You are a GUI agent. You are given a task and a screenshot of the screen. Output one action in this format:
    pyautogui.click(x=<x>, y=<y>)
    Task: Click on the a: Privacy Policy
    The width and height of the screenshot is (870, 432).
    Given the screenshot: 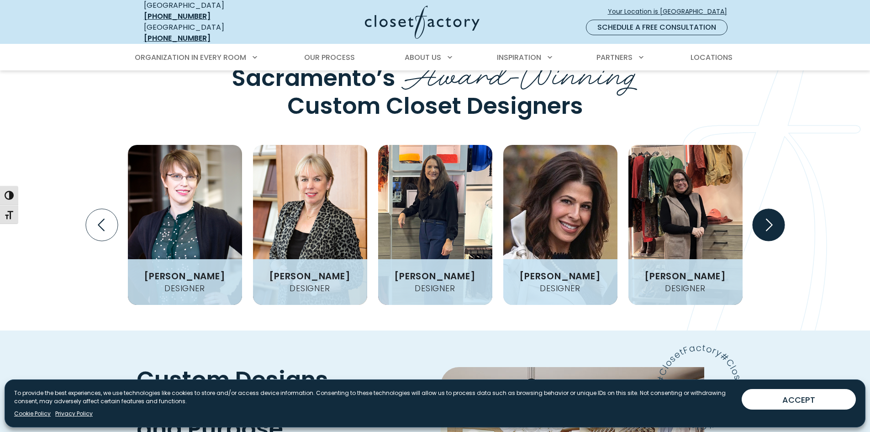 What is the action you would take?
    pyautogui.click(x=74, y=413)
    